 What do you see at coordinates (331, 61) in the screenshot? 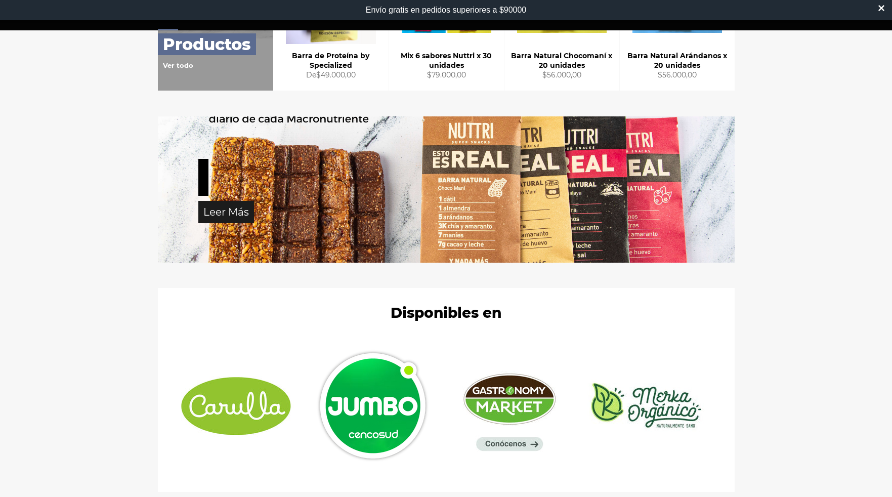
I see `div: Barra de Proteína by Specialized` at bounding box center [331, 61].